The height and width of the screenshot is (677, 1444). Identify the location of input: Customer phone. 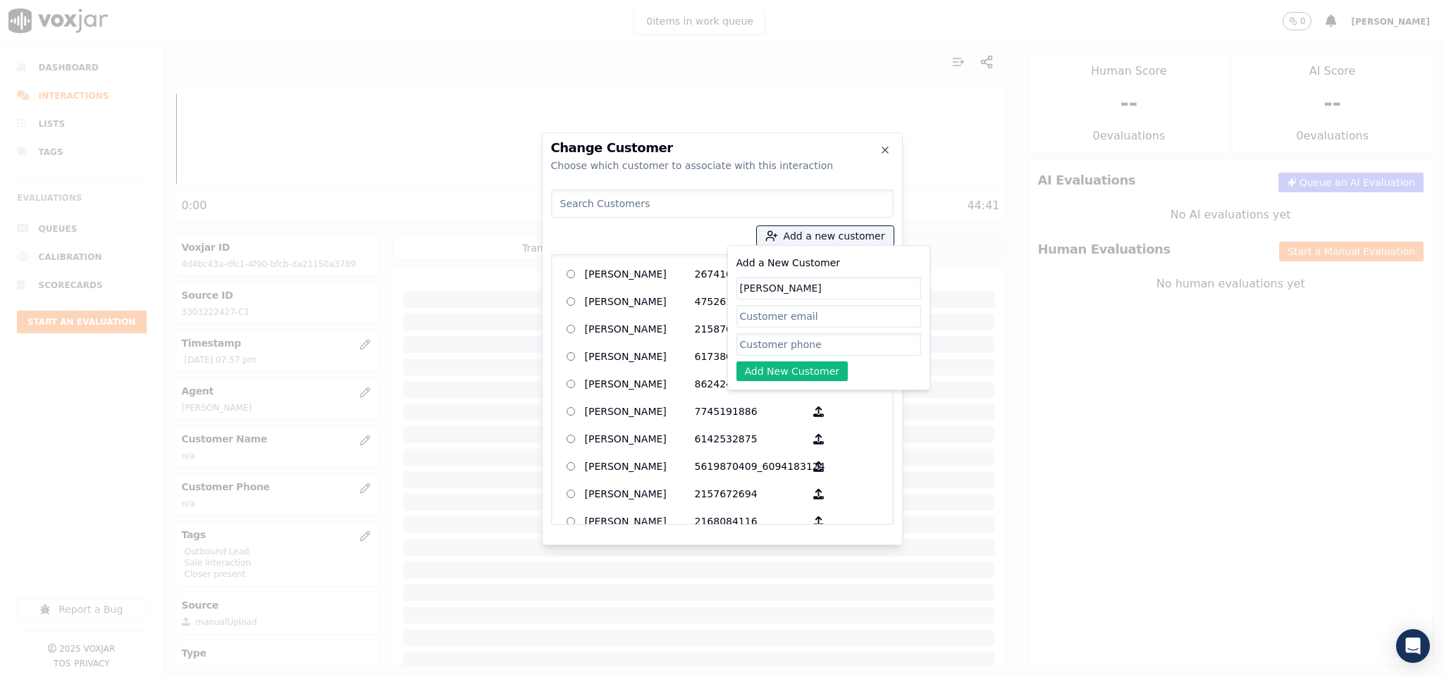
(829, 345).